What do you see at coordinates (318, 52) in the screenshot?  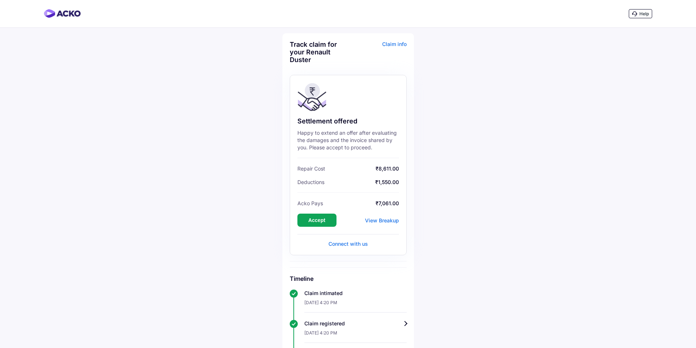 I see `div: Track claim for your Renault Duster` at bounding box center [318, 52].